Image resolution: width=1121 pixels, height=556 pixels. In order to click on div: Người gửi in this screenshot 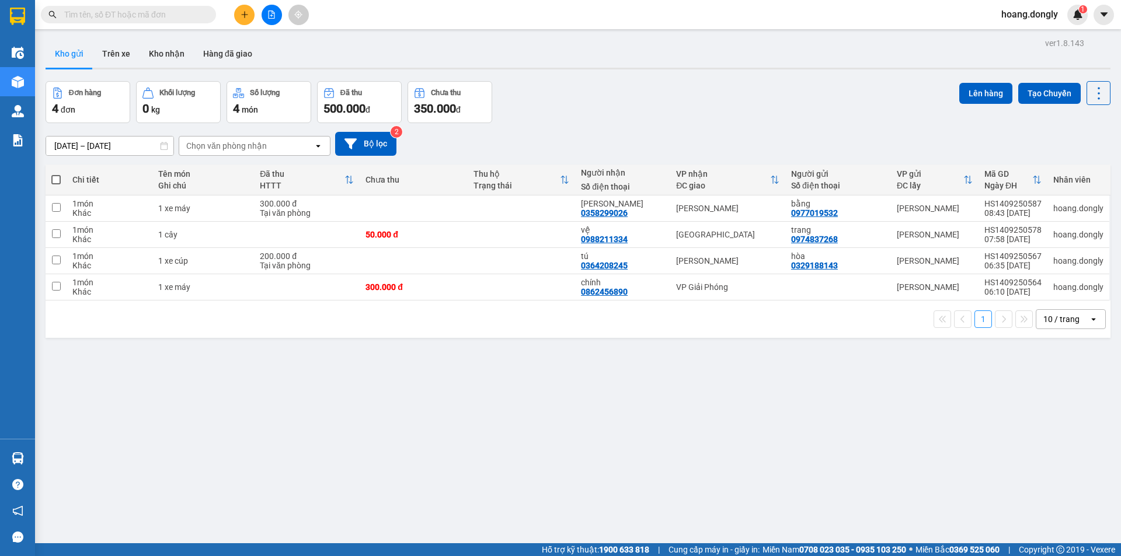, I will do `click(838, 174)`.